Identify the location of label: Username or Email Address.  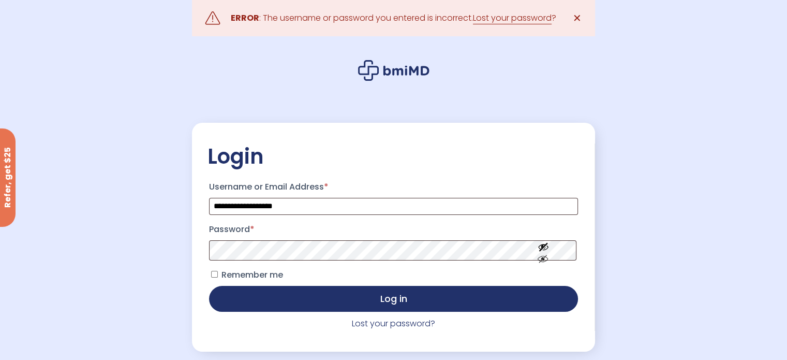
(393, 187).